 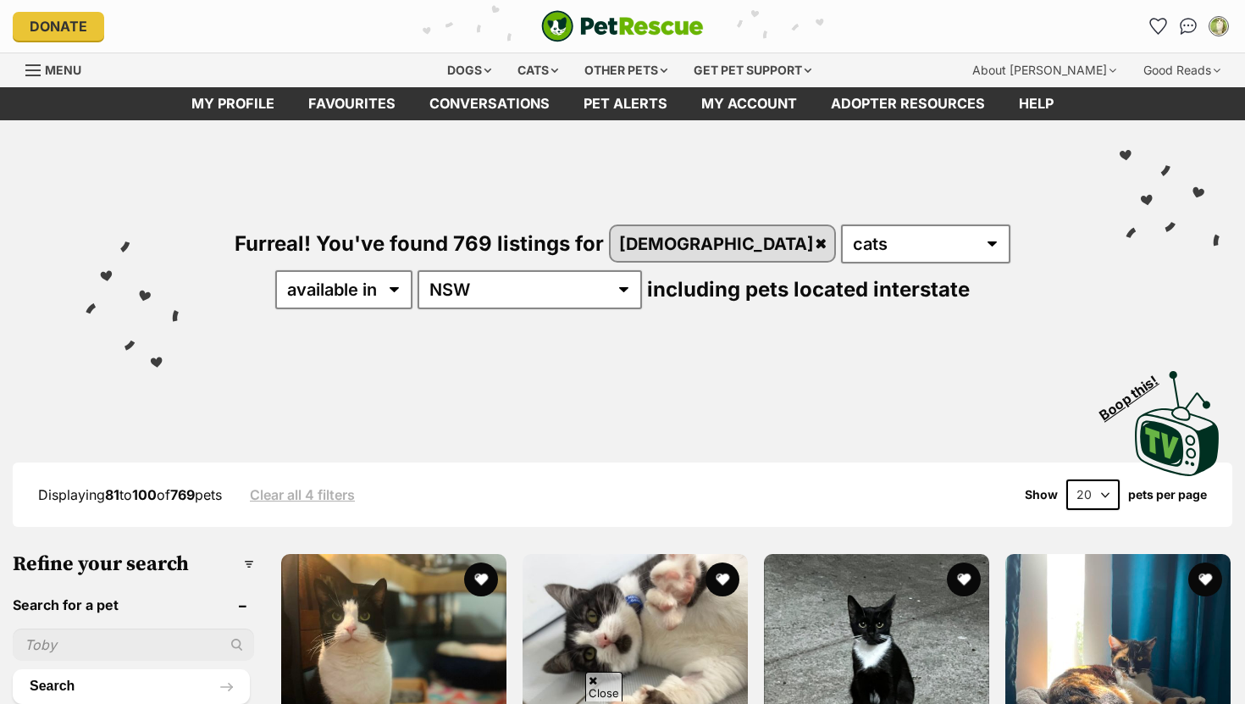 I want to click on a: My account, so click(x=748, y=103).